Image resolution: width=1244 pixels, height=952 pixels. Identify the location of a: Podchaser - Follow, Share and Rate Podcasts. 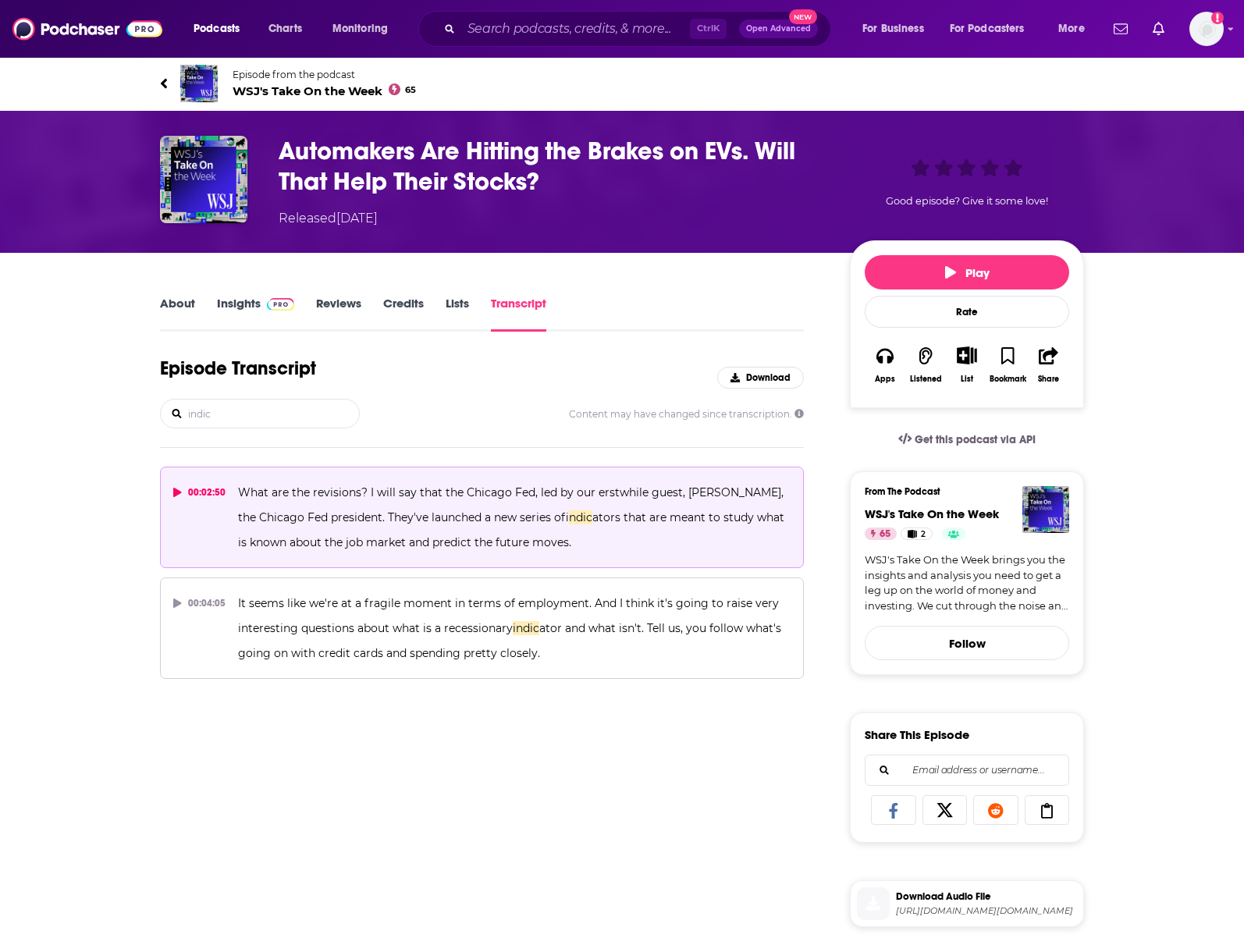
(88, 29).